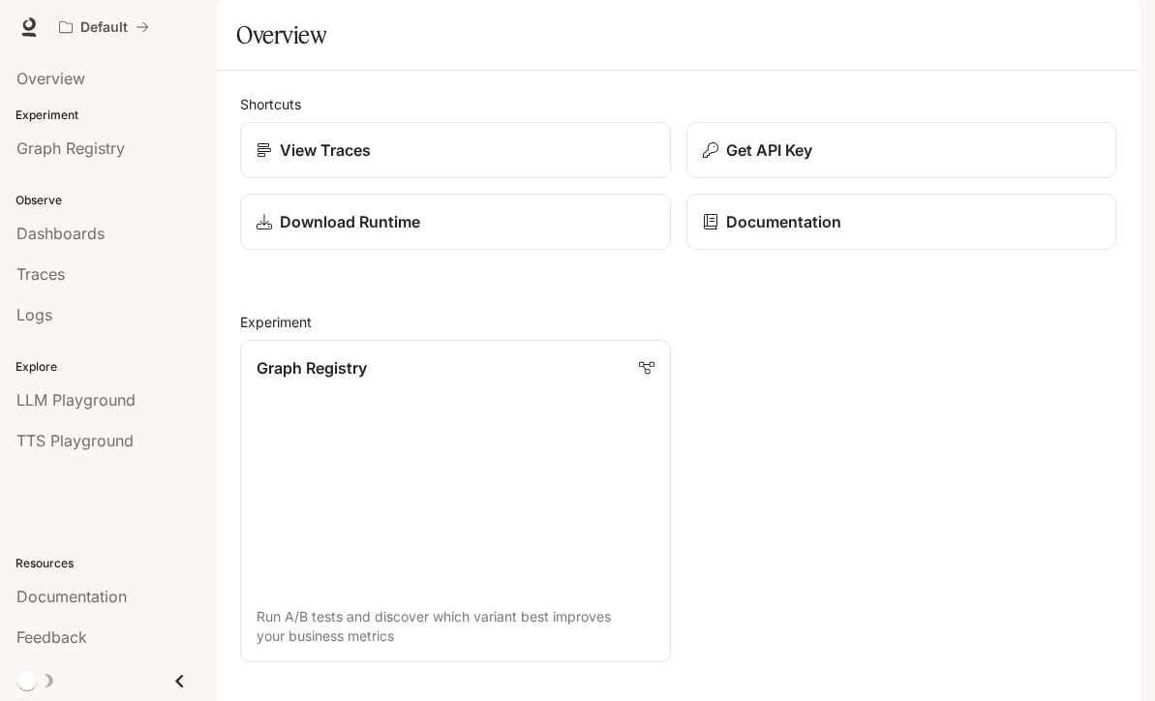 Image resolution: width=1155 pixels, height=701 pixels. I want to click on h2: Shortcuts, so click(678, 104).